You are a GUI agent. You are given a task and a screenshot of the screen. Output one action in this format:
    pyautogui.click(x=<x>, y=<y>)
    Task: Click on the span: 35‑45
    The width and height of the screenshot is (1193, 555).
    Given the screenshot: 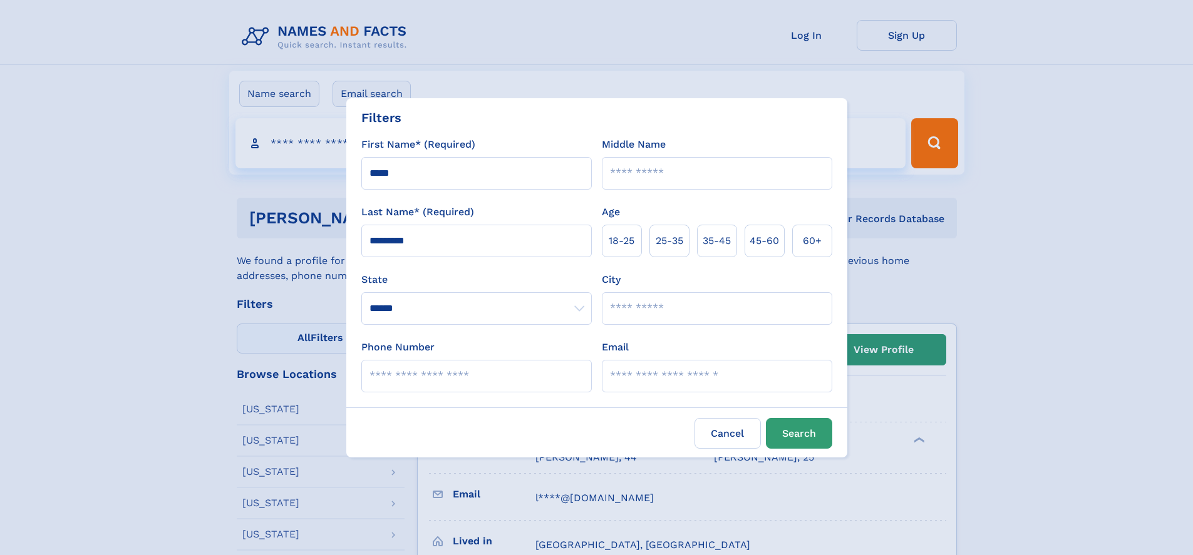 What is the action you would take?
    pyautogui.click(x=716, y=241)
    